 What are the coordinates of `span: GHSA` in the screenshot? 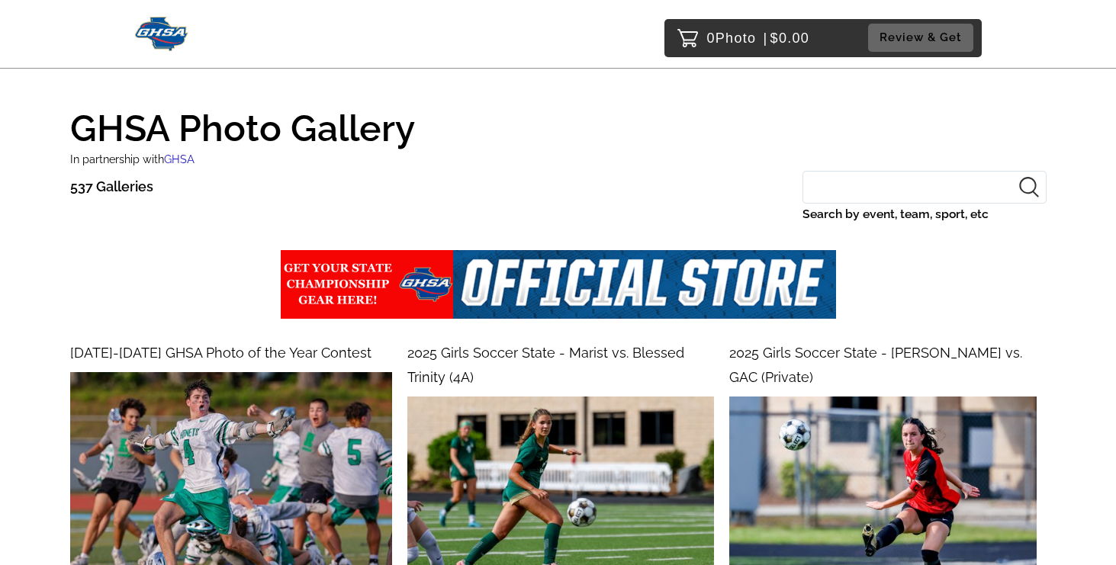 It's located at (179, 159).